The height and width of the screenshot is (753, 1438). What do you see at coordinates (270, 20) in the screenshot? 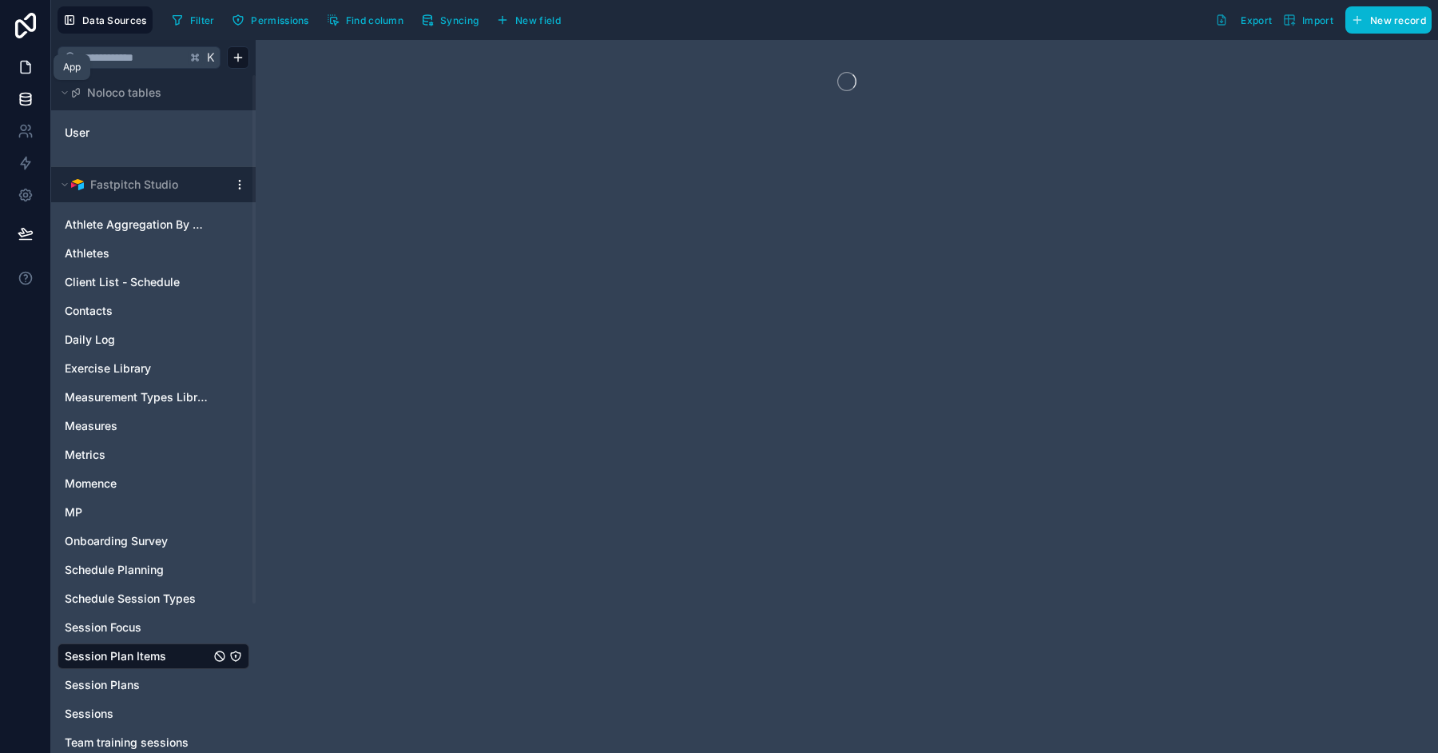
I see `button: Permissions` at bounding box center [270, 20].